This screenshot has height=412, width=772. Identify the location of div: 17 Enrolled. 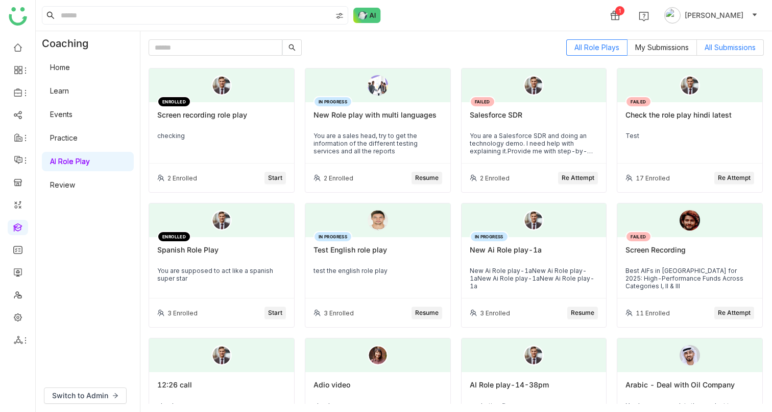
(653, 178).